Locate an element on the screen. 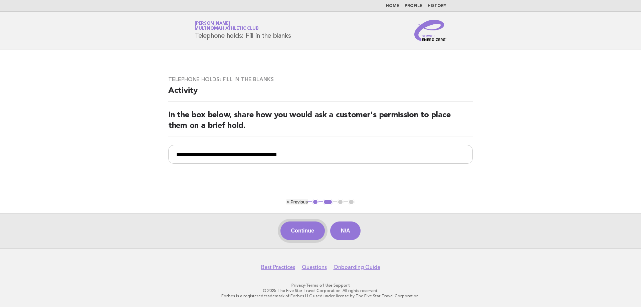 The image size is (641, 307). a: Support is located at coordinates (342, 285).